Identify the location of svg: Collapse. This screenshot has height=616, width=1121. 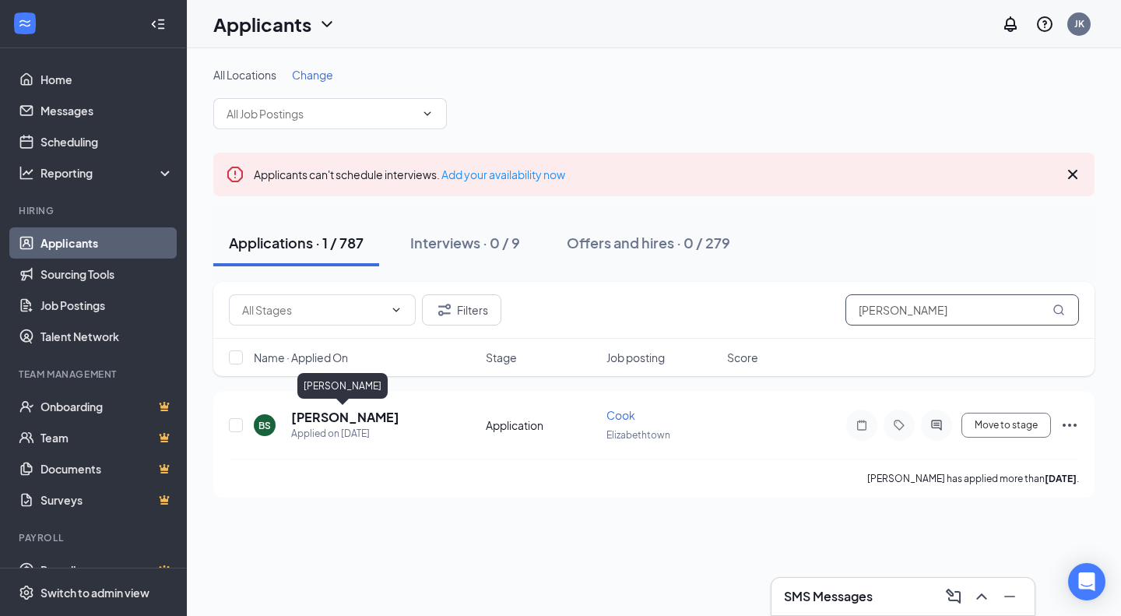
(158, 24).